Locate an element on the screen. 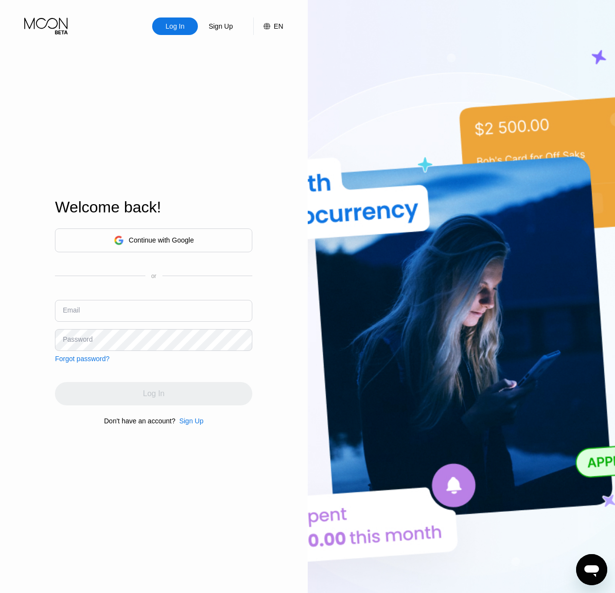  div: Log In is located at coordinates (175, 26).